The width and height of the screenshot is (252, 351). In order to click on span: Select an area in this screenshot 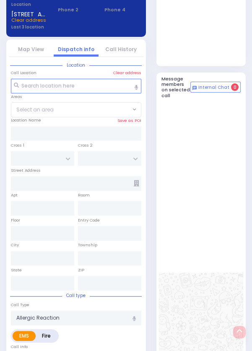, I will do `click(35, 110)`.